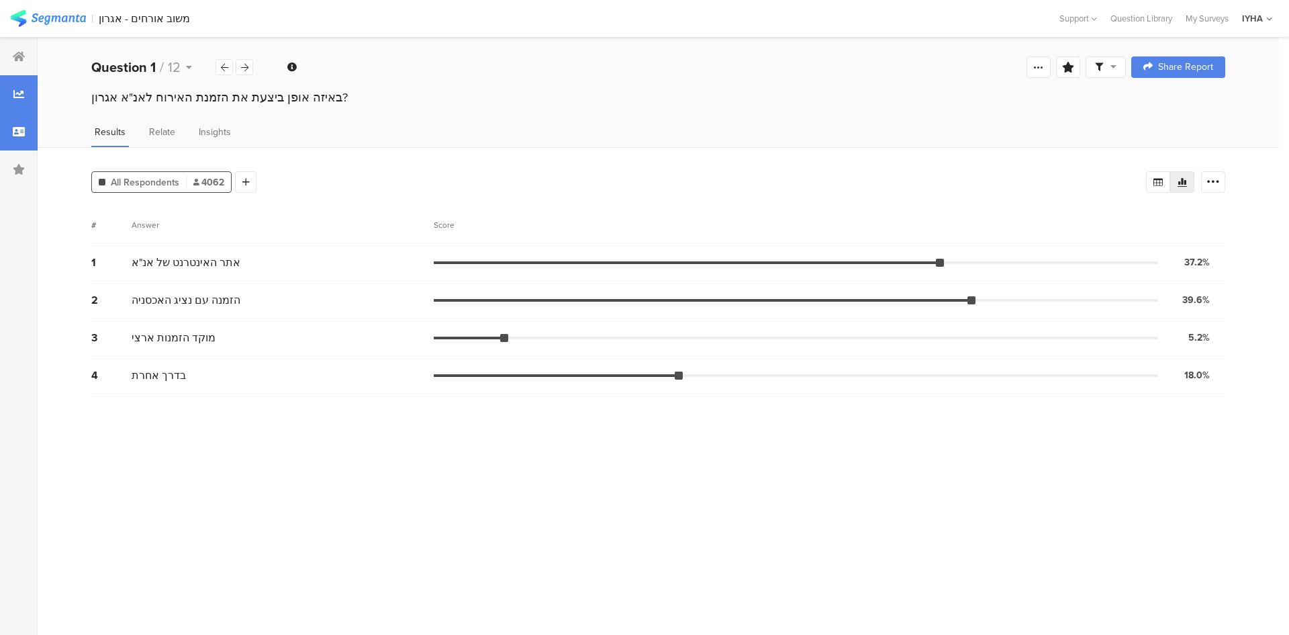 The image size is (1289, 635). I want to click on span: מוקד הזמנות ארצי, so click(173, 337).